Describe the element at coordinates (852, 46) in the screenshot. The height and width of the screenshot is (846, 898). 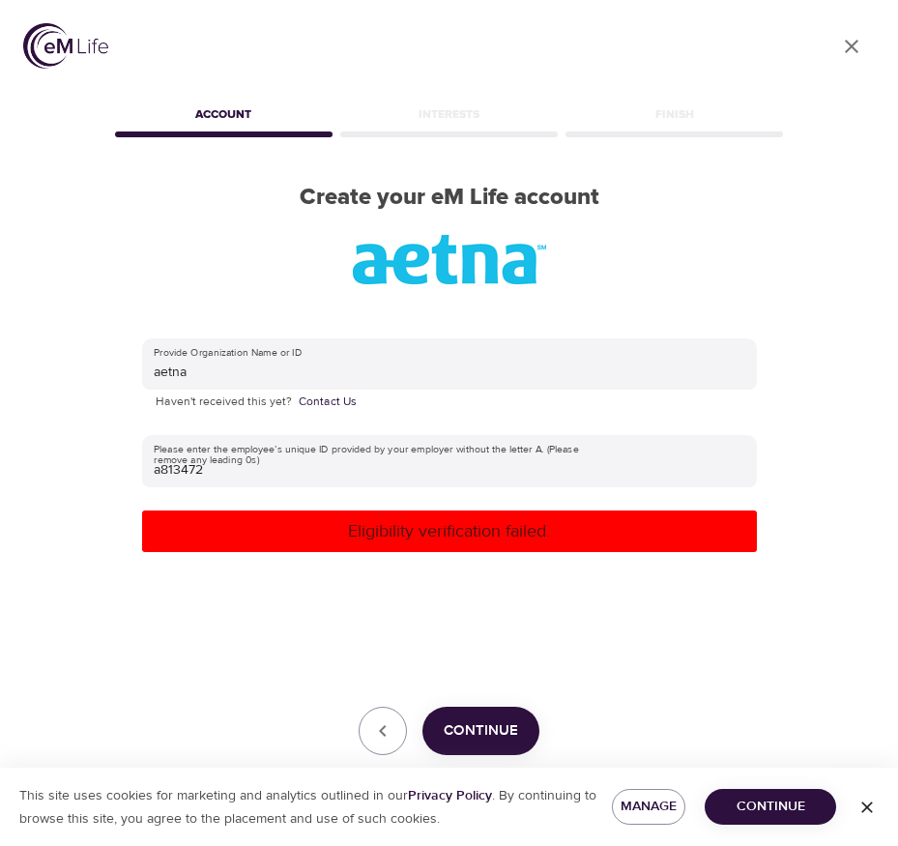
I see `a: close` at that location.